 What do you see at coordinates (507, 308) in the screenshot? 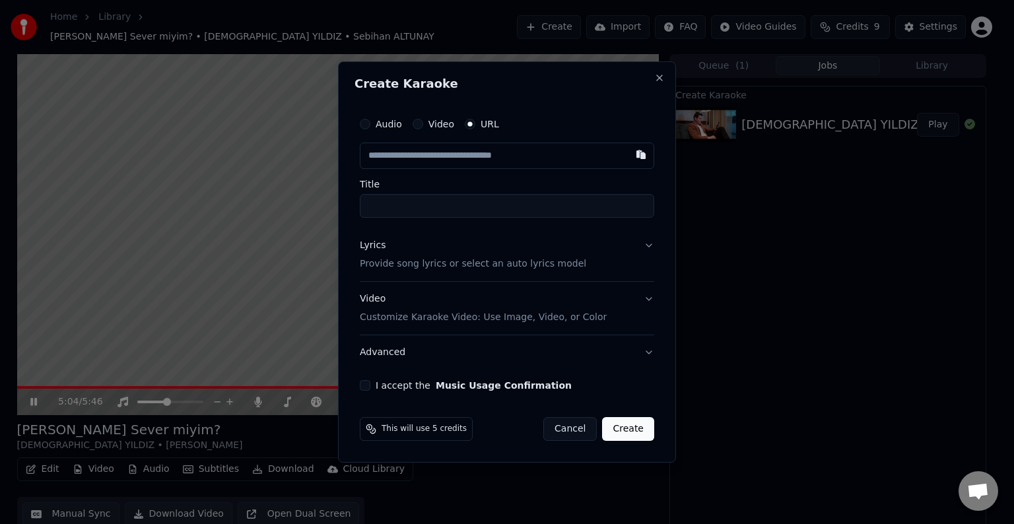
I see `button: VideoCustomize Karaoke Video: Use Image, Video, or Color` at bounding box center [507, 308].